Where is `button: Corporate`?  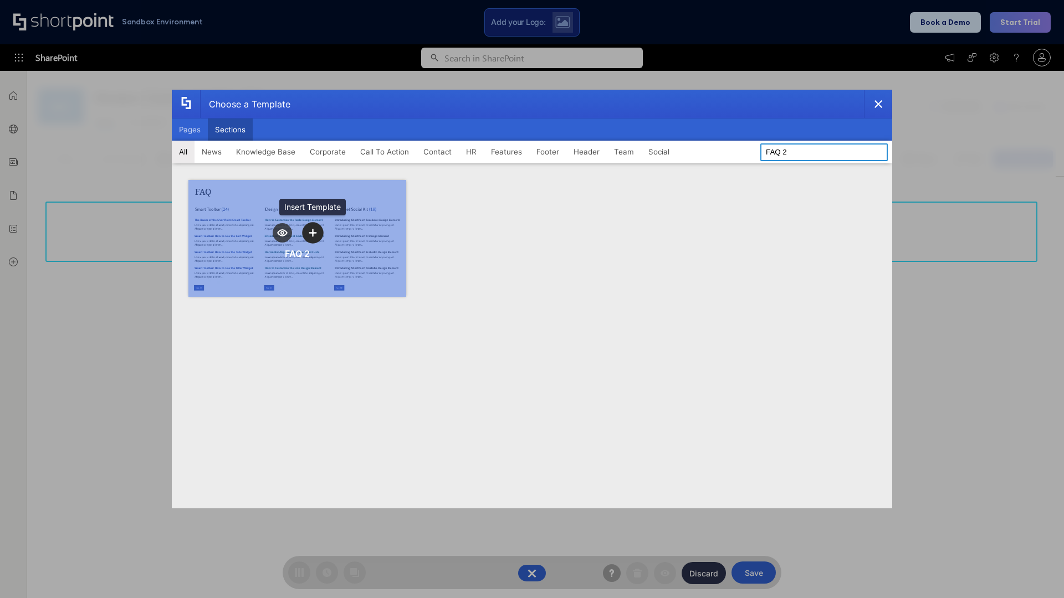 button: Corporate is located at coordinates (327, 152).